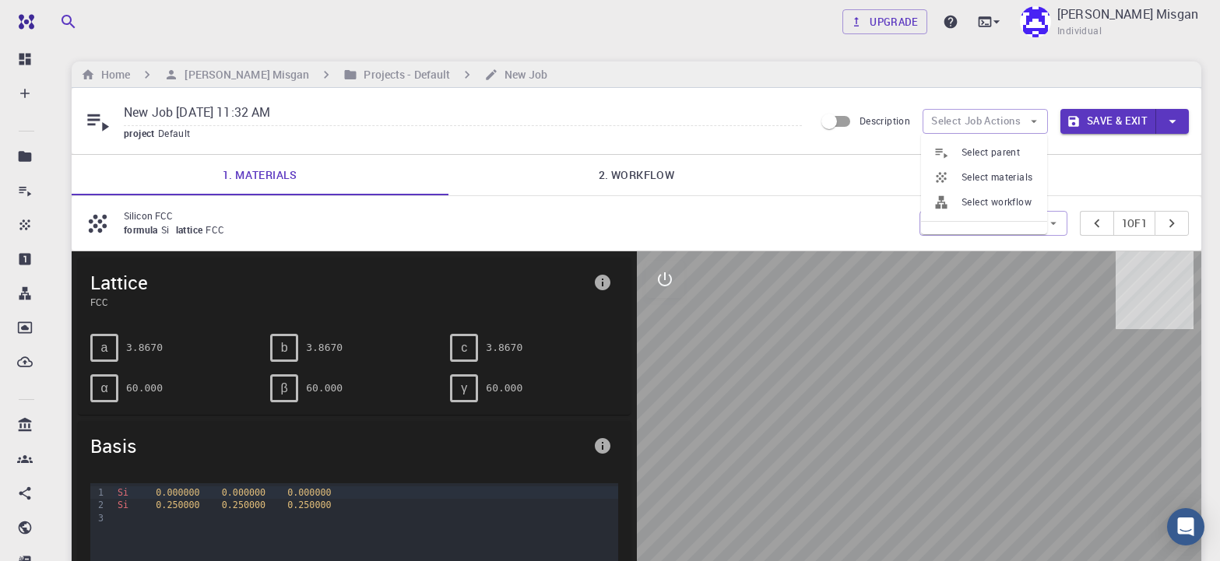 This screenshot has width=1220, height=561. I want to click on h6: New Job, so click(522, 75).